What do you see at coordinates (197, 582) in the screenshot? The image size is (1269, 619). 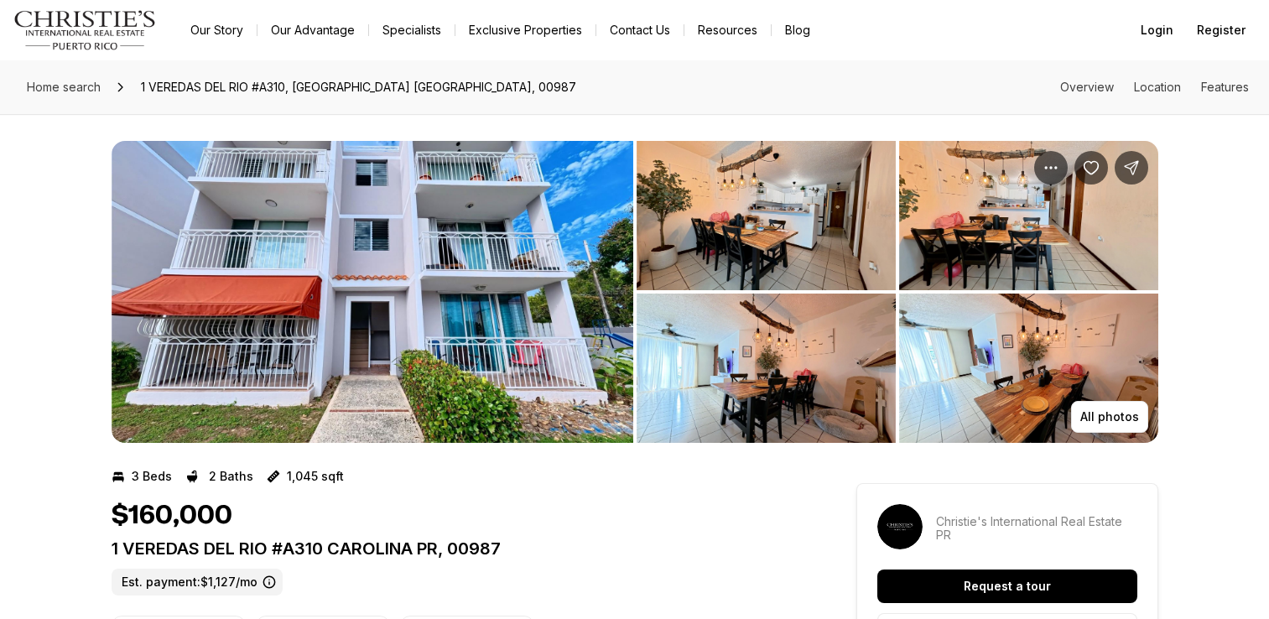 I see `label: Est. payment: $1,127/mo` at bounding box center [197, 582].